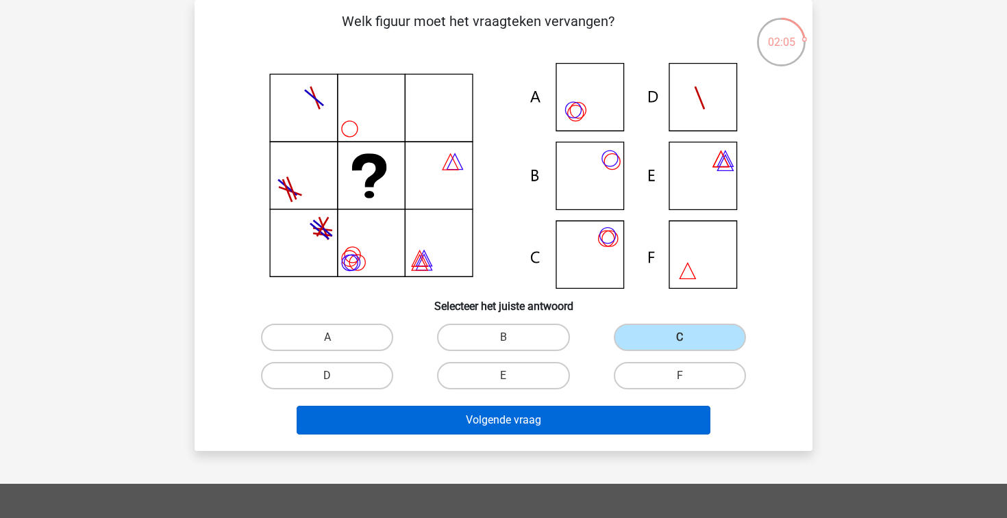 Image resolution: width=1007 pixels, height=518 pixels. What do you see at coordinates (503, 338) in the screenshot?
I see `label: B` at bounding box center [503, 338].